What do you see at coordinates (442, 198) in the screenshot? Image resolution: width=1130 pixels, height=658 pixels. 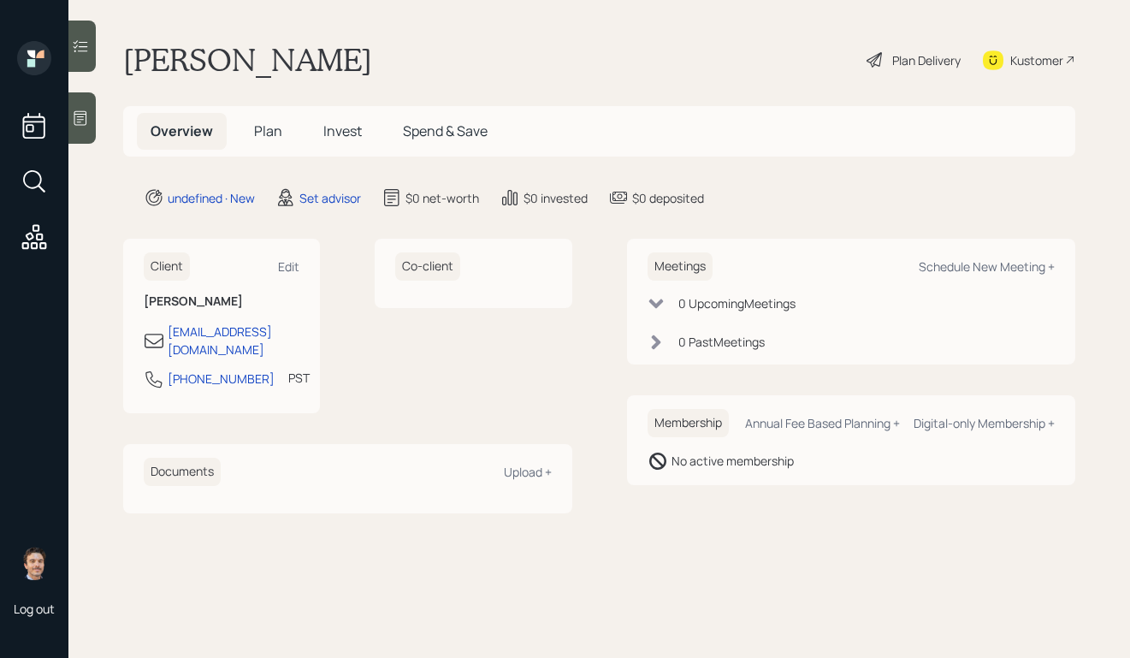 I see `div: $0 net-worth` at bounding box center [442, 198].